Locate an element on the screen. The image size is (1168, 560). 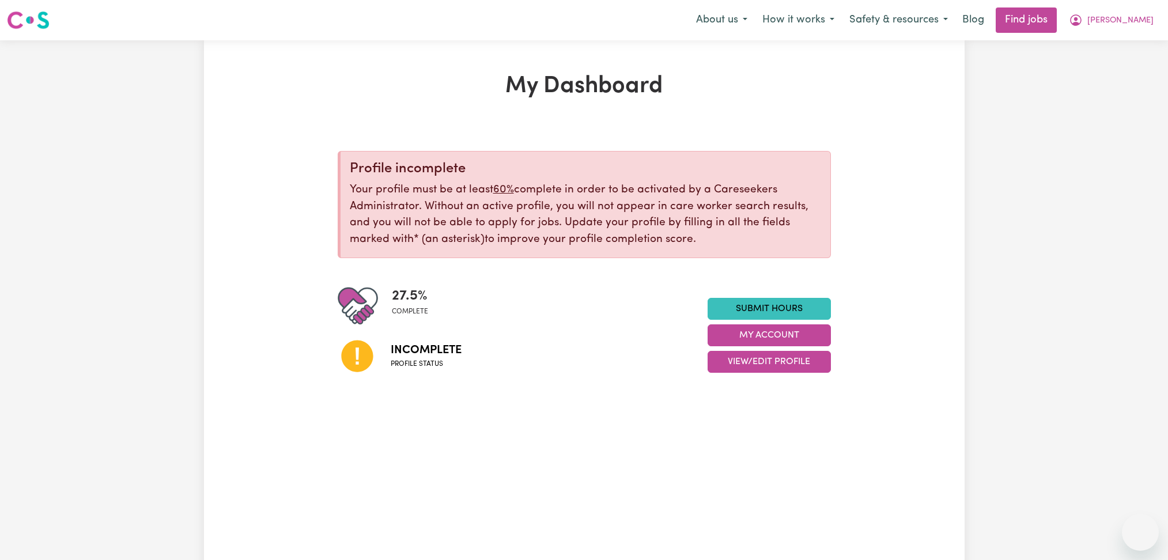
div: Profile incomplete is located at coordinates (585, 169).